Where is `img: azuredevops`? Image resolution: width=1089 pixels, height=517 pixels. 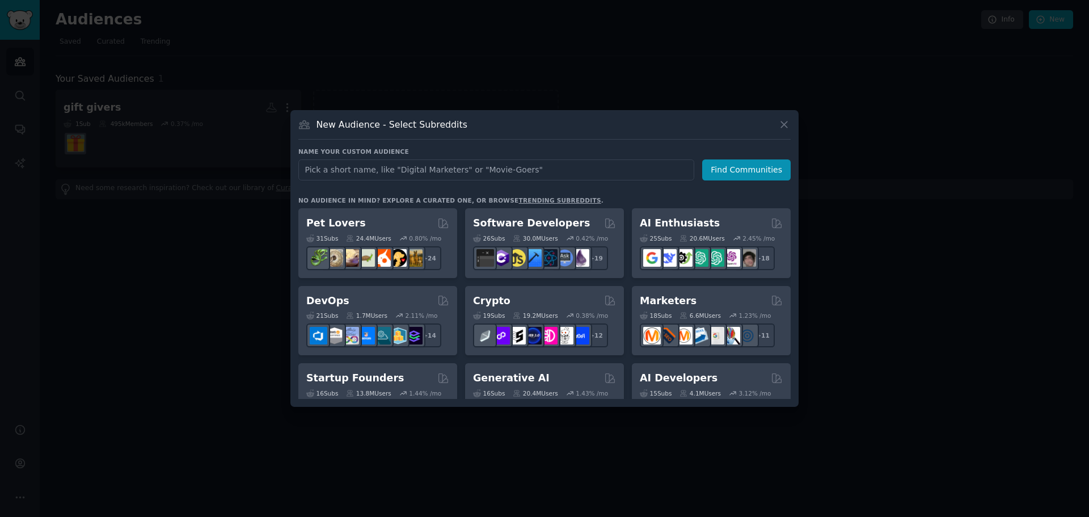 img: azuredevops is located at coordinates (318, 335).